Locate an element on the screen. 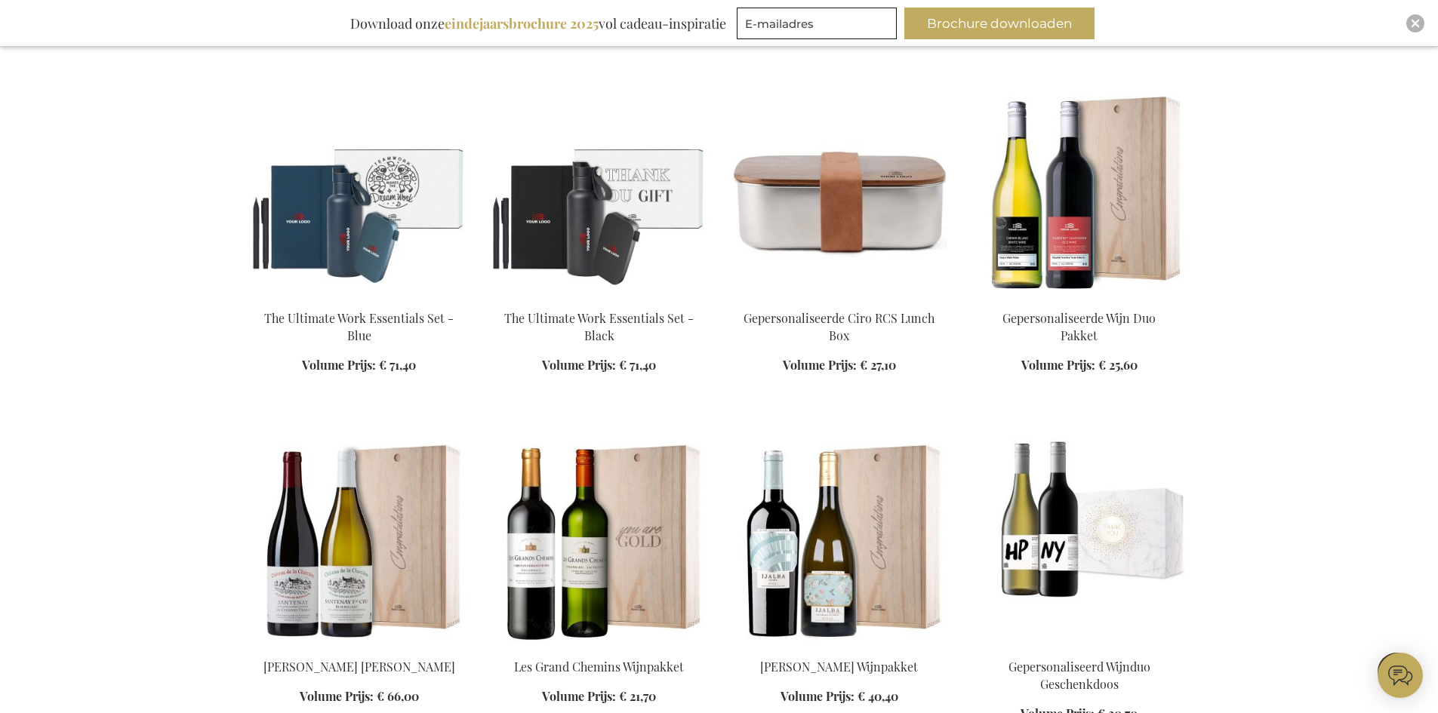  div: Download onze vol cadeau-inspiratie is located at coordinates (538, 23).